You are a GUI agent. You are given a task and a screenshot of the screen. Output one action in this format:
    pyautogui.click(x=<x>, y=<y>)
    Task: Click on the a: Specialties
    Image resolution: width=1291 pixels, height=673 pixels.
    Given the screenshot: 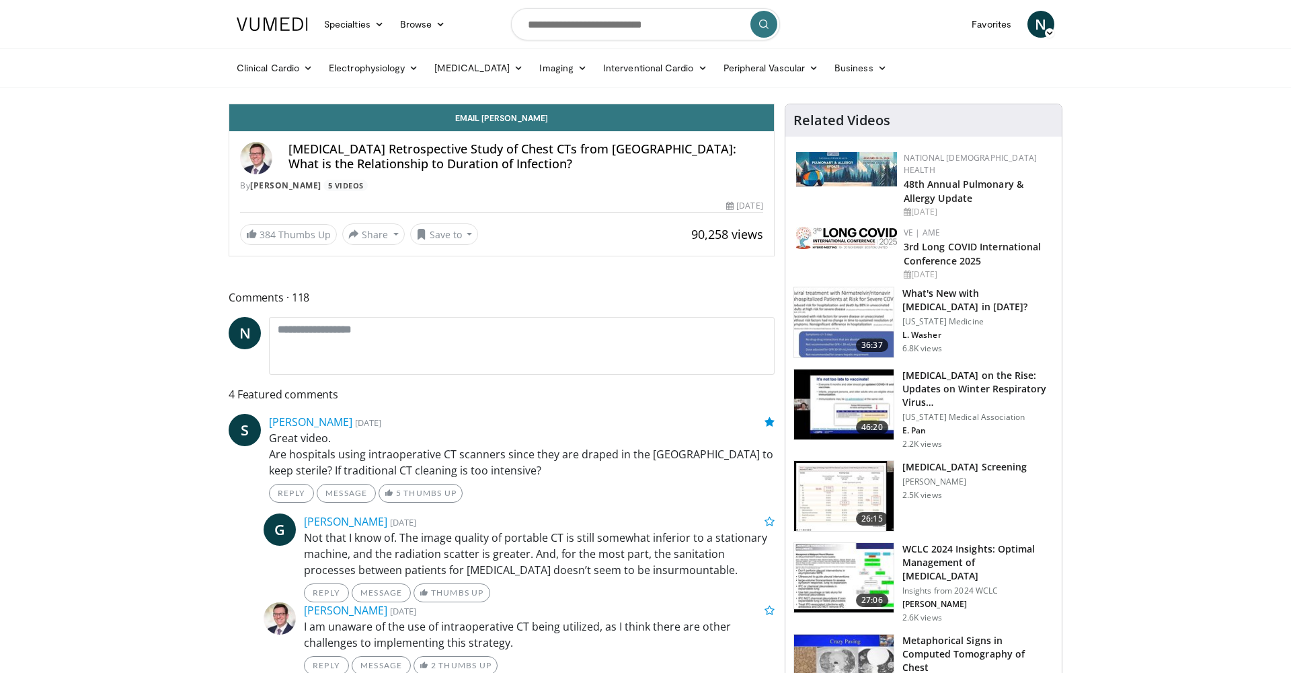 What is the action you would take?
    pyautogui.click(x=354, y=24)
    